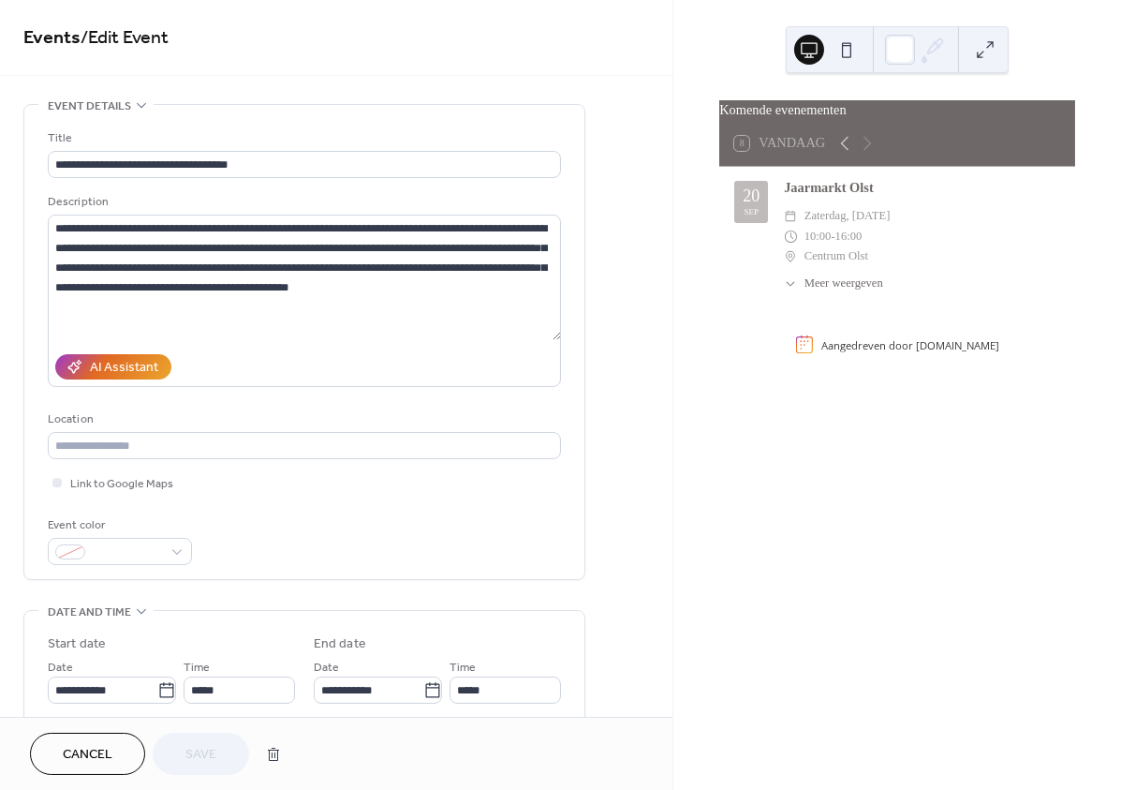 This screenshot has height=790, width=1121. I want to click on span: / Edit Event, so click(125, 38).